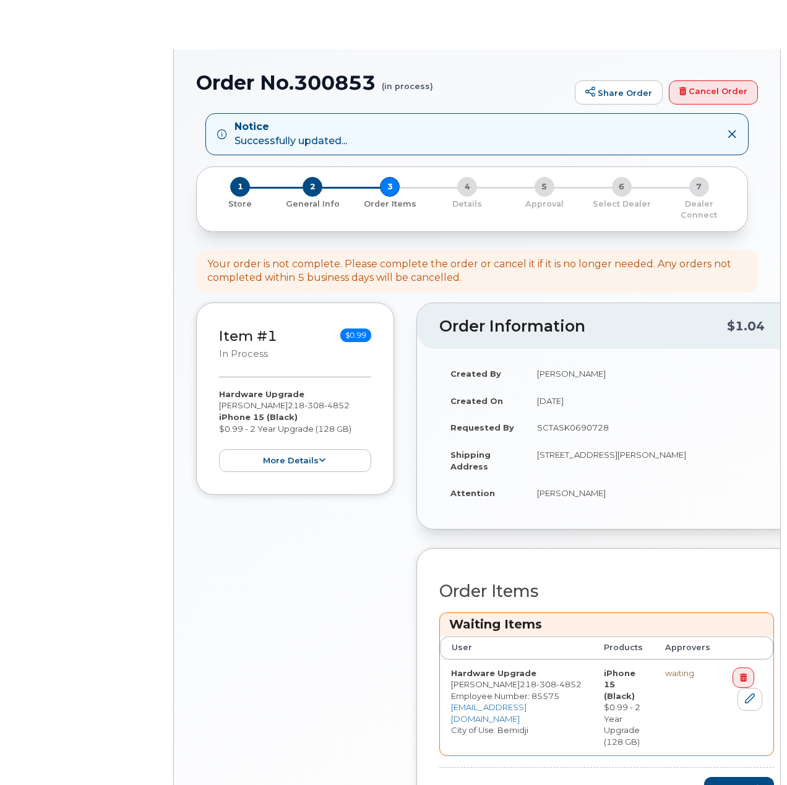  What do you see at coordinates (312, 204) in the screenshot?
I see `p: General Info` at bounding box center [312, 204].